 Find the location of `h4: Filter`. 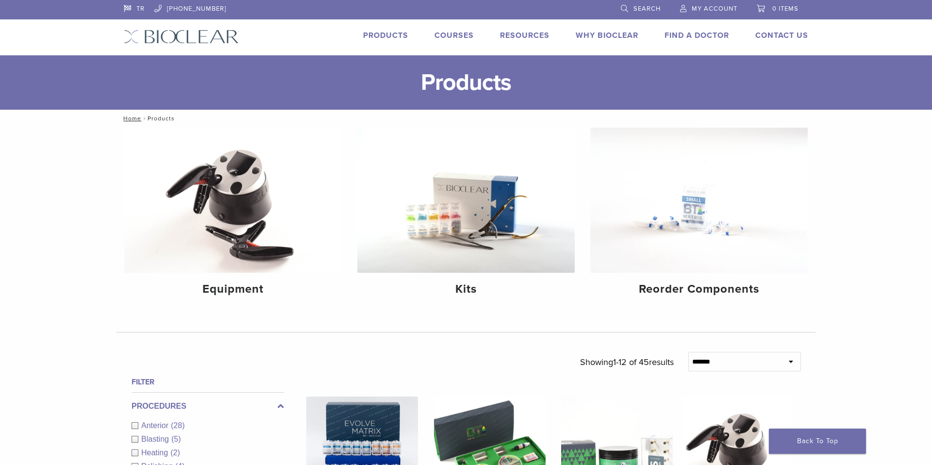

h4: Filter is located at coordinates (208, 382).